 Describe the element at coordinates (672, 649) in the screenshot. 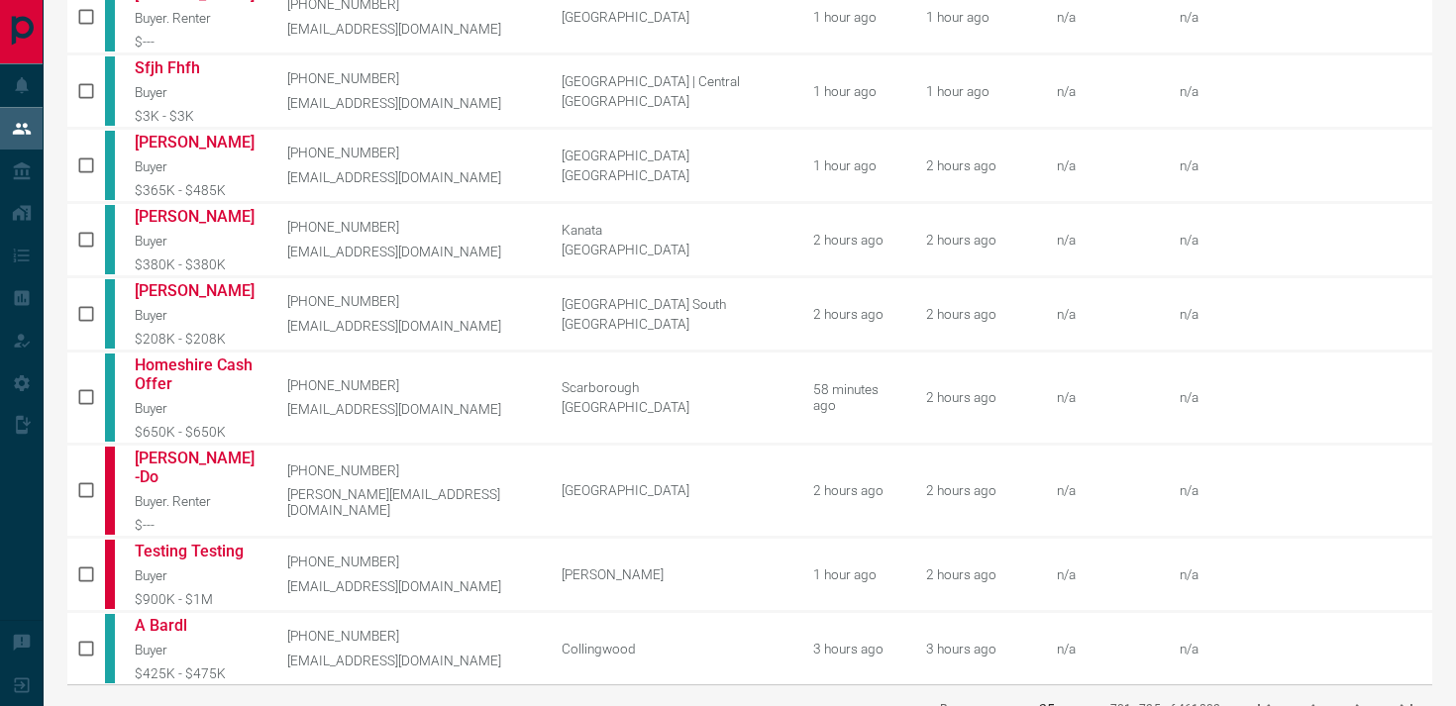

I see `div: Collingwood` at that location.